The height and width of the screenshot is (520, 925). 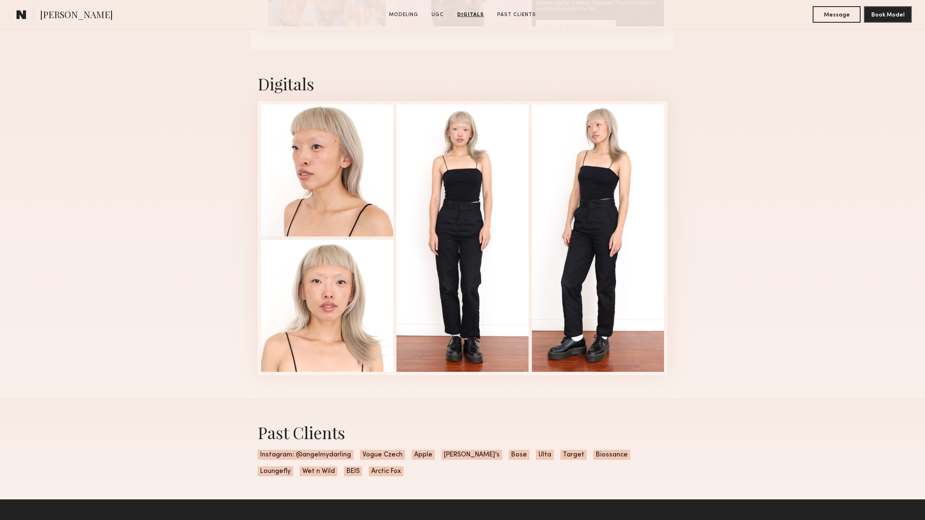 I want to click on span: Target, so click(x=573, y=455).